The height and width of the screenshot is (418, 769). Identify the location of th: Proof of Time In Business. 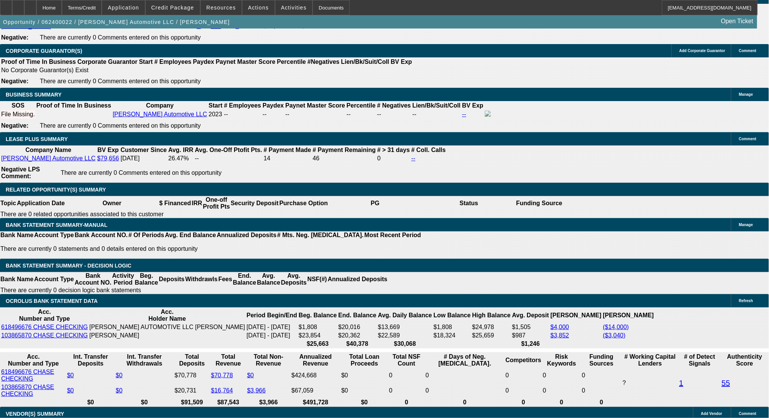
(38, 62).